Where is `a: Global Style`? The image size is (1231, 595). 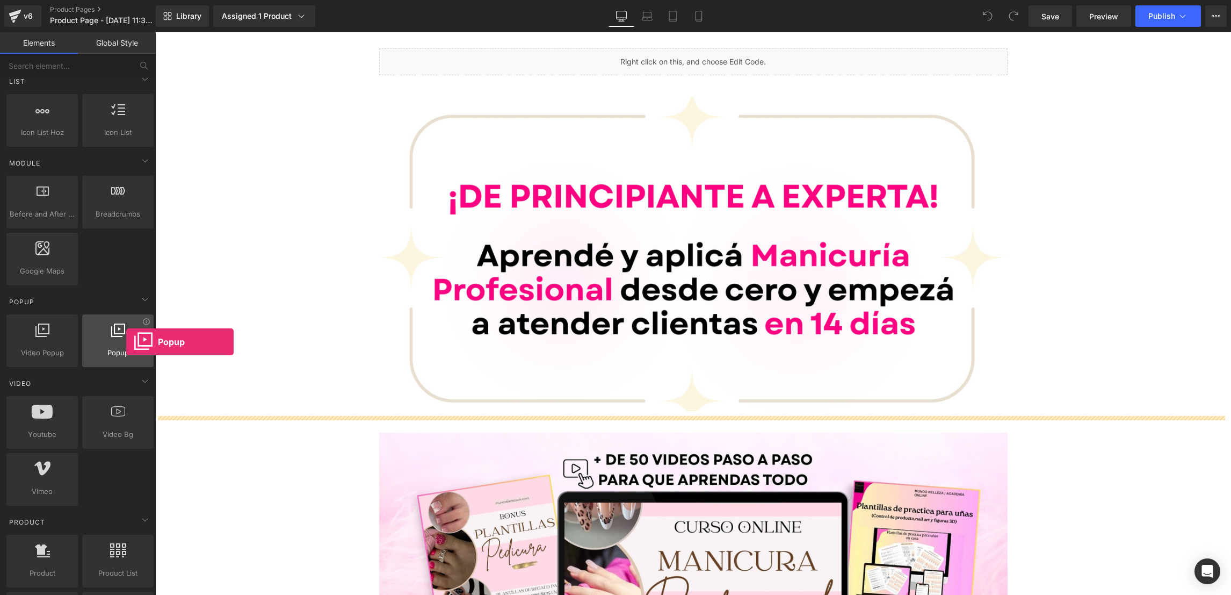 a: Global Style is located at coordinates (117, 43).